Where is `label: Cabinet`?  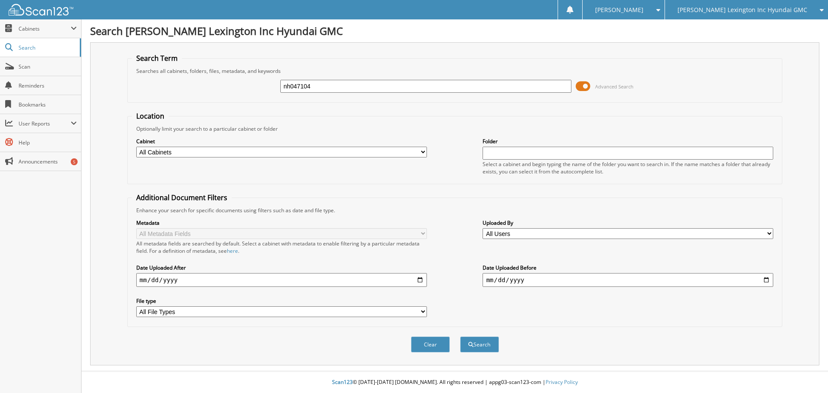
label: Cabinet is located at coordinates (282, 141).